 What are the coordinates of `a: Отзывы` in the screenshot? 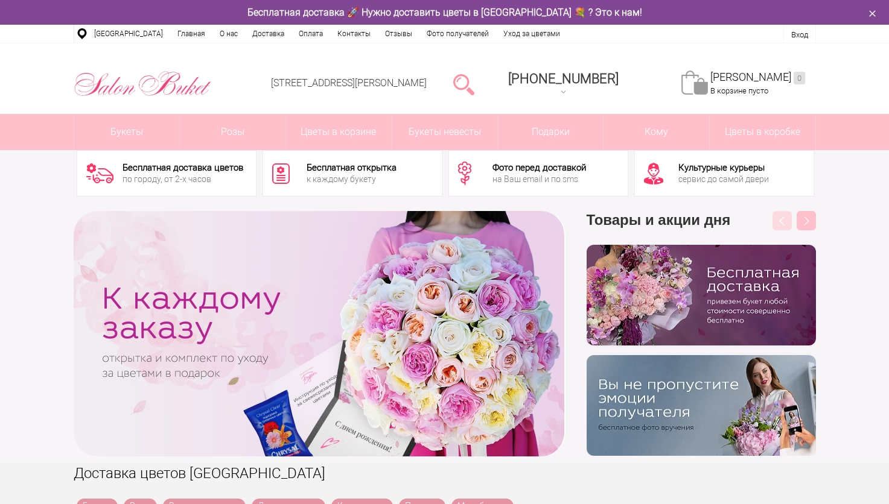 It's located at (398, 34).